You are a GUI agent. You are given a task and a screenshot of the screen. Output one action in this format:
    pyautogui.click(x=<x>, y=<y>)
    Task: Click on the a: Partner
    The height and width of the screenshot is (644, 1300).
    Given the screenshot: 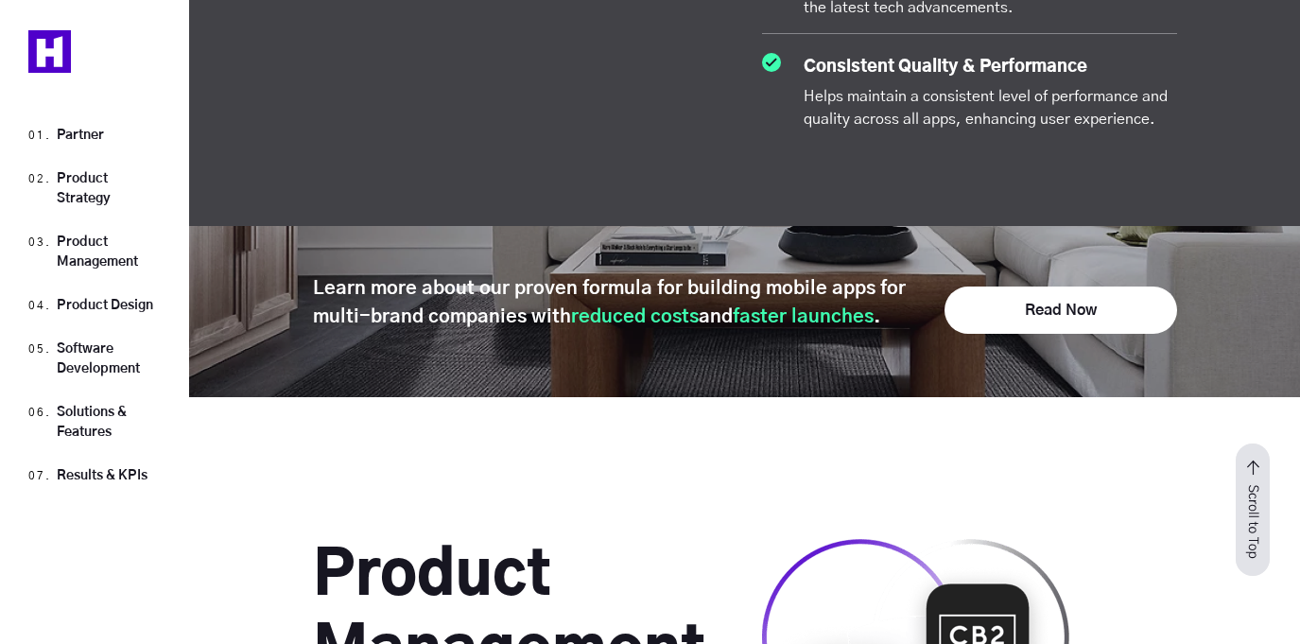 What is the action you would take?
    pyautogui.click(x=80, y=135)
    